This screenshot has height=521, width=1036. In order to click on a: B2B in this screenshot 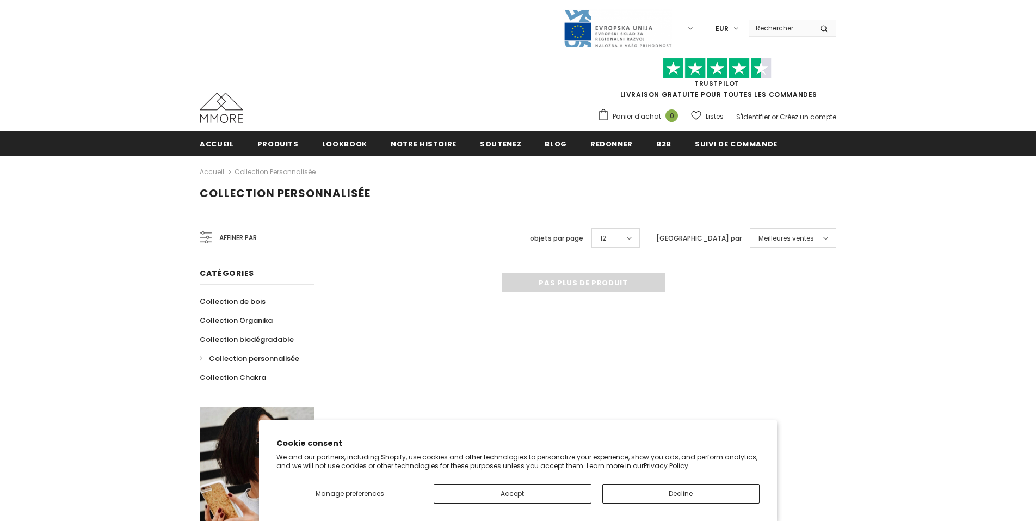, I will do `click(664, 143)`.